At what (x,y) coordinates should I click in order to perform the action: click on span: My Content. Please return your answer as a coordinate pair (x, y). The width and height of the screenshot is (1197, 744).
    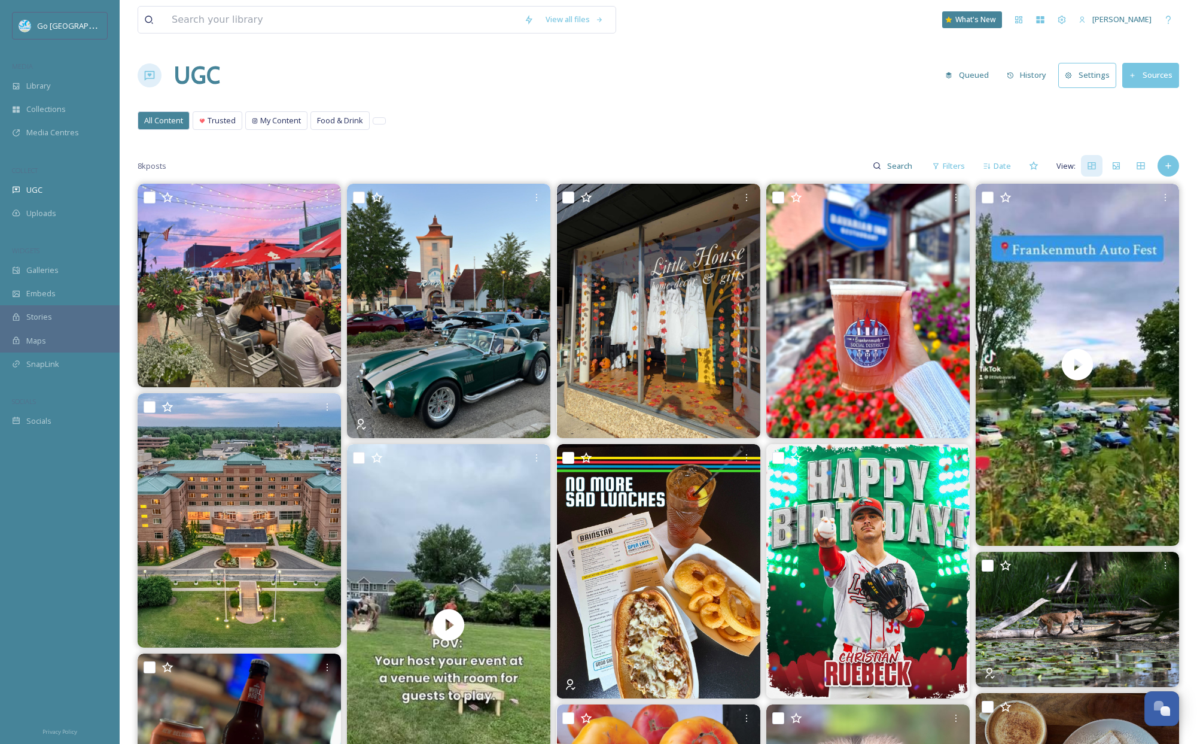
    Looking at the image, I should click on (281, 120).